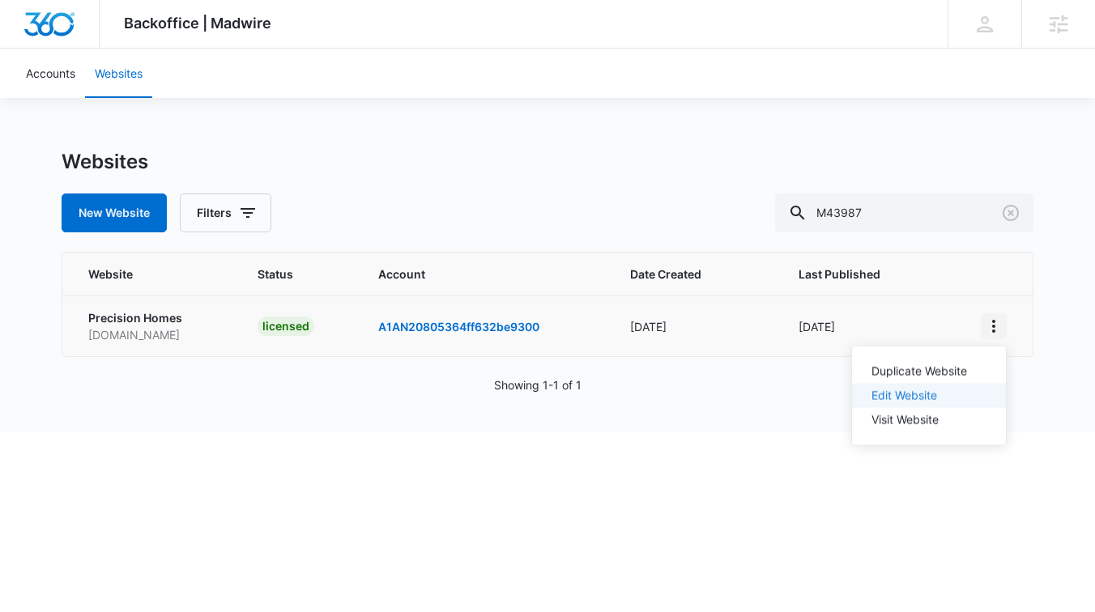 Image resolution: width=1095 pixels, height=612 pixels. I want to click on span: Status, so click(298, 274).